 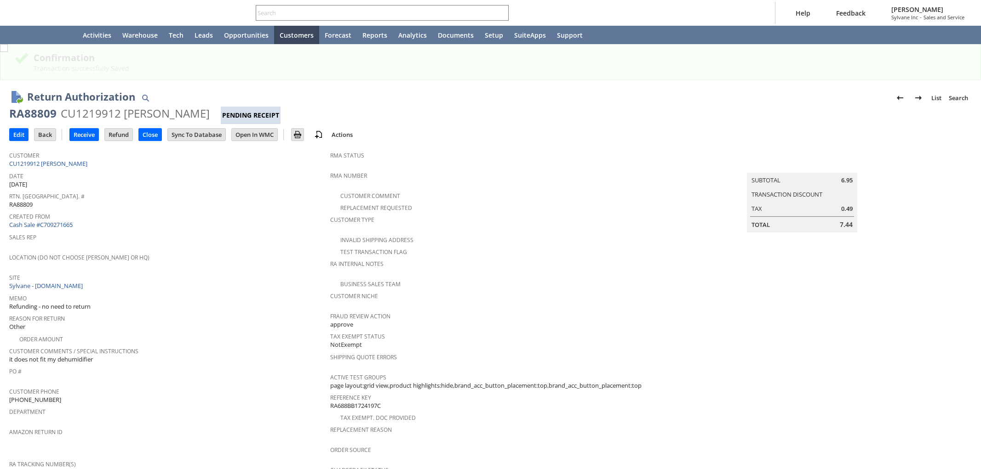 I want to click on a: RMA Status, so click(x=347, y=155).